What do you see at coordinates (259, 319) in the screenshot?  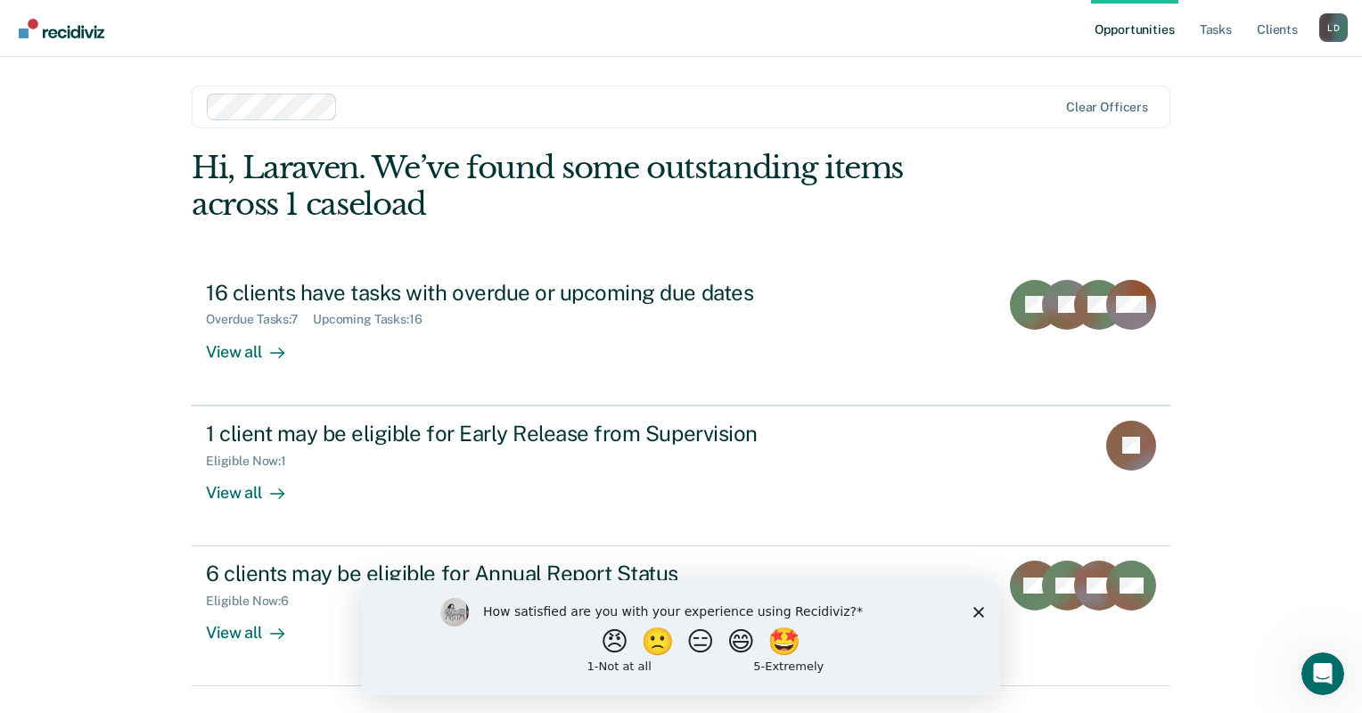 I see `div: Overdue Tasks : 7` at bounding box center [259, 319].